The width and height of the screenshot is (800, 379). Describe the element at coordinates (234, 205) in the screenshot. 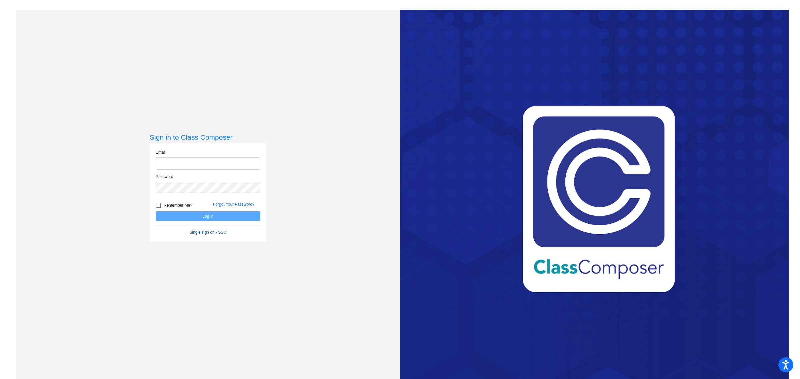

I see `a: Forgot Your Password?` at that location.